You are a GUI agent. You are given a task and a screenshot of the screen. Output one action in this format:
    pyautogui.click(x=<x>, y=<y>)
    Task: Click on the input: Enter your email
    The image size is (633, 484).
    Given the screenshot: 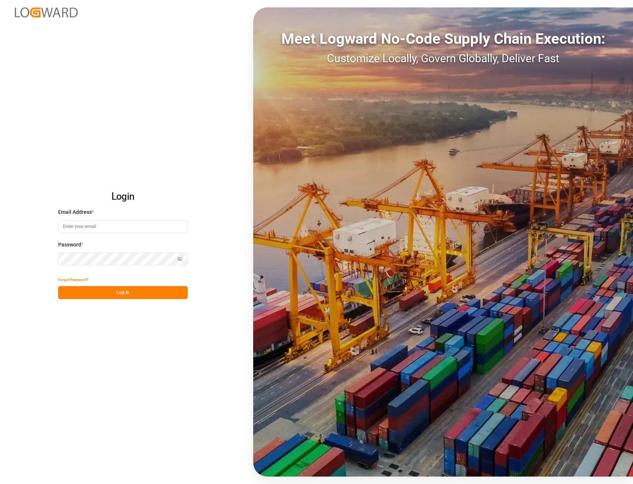 What is the action you would take?
    pyautogui.click(x=123, y=226)
    